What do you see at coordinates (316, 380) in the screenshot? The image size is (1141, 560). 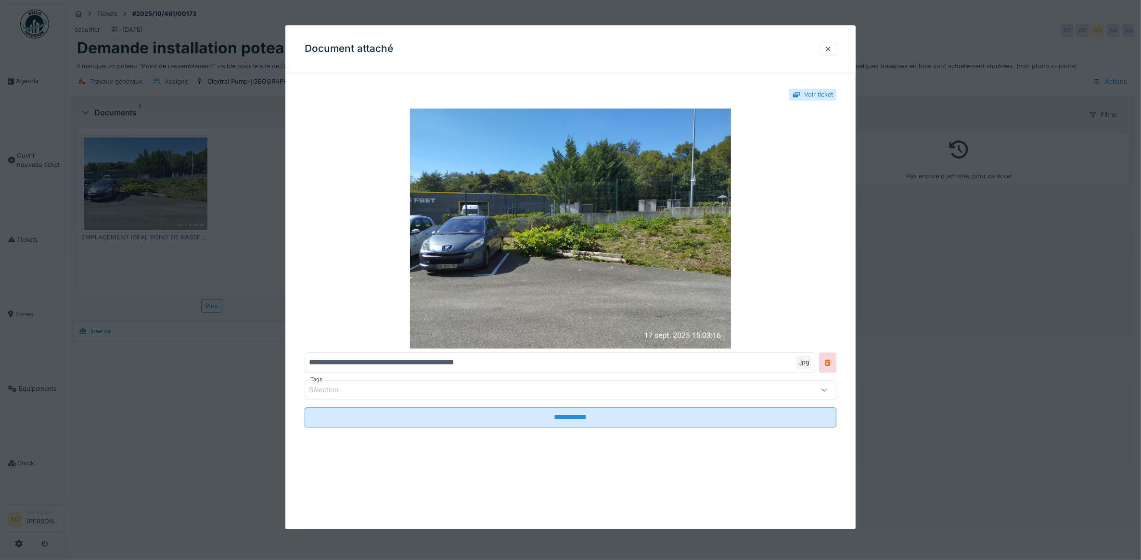 I see `label: Tags` at bounding box center [316, 380].